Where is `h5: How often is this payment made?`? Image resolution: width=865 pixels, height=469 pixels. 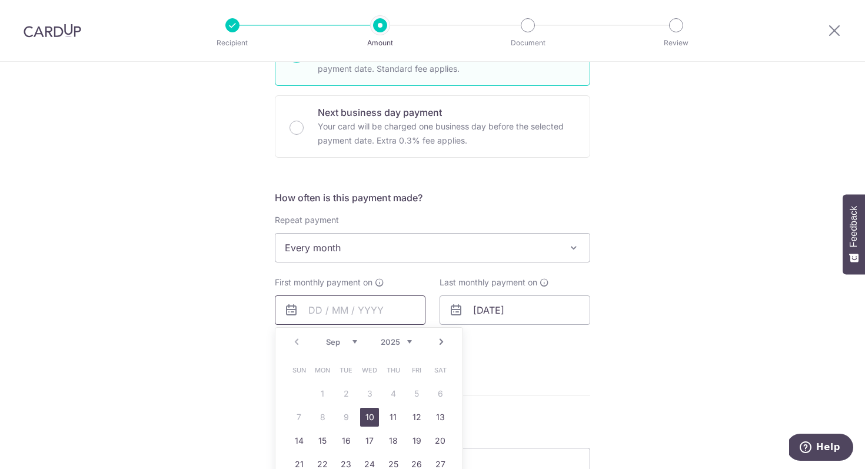
h5: How often is this payment made? is located at coordinates (433, 198).